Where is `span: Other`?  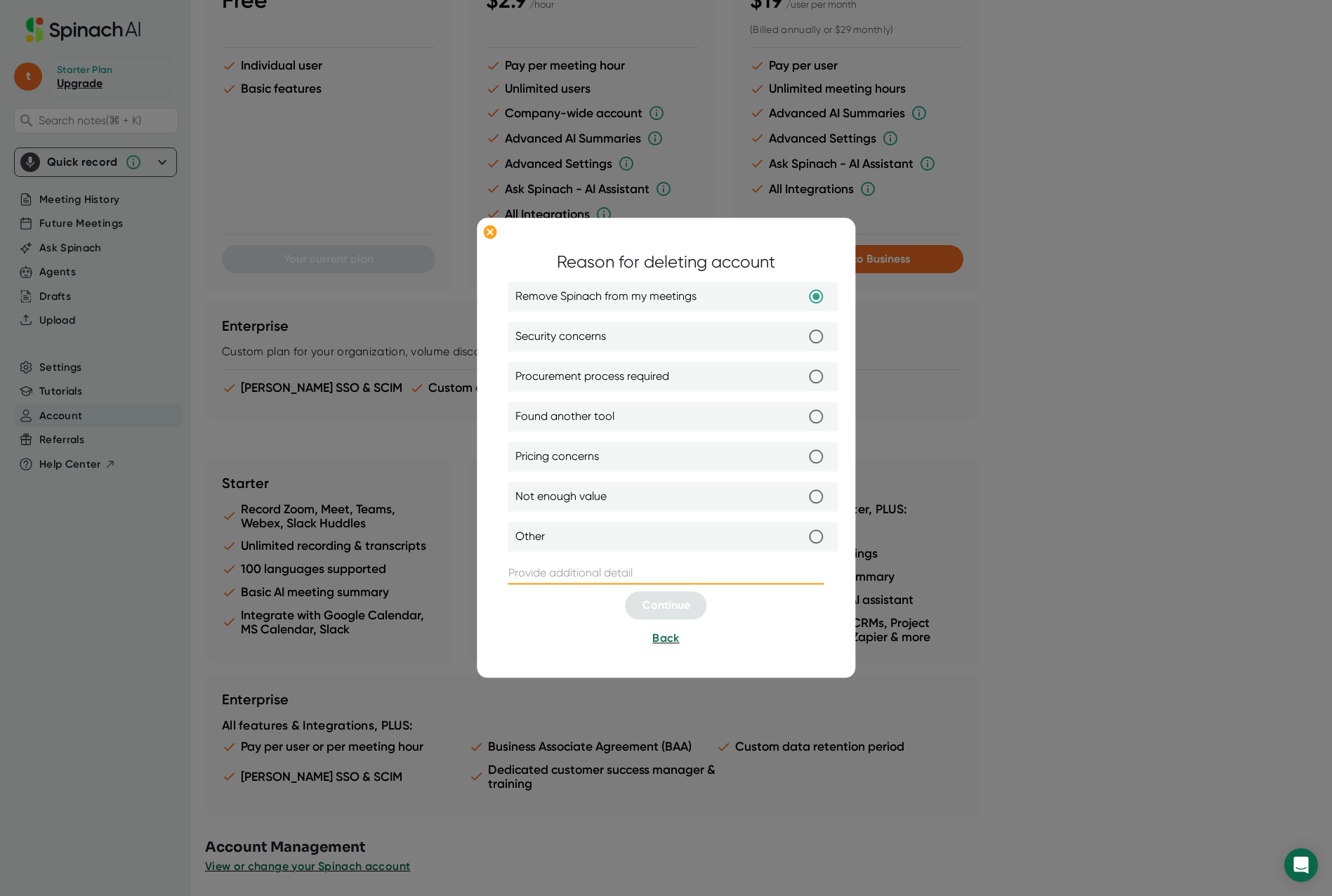
span: Other is located at coordinates (530, 536).